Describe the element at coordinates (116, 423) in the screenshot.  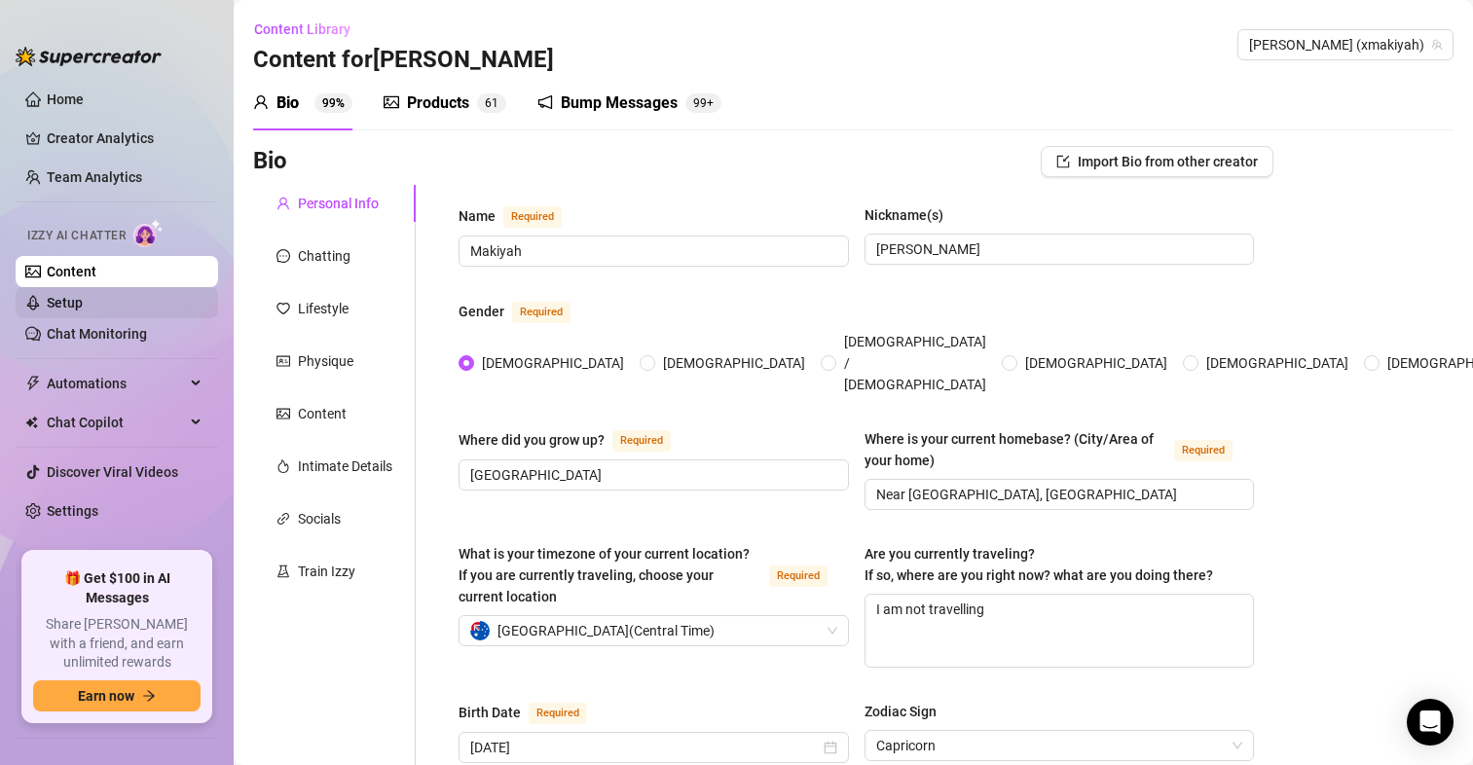
I see `span: Chat Copilot` at that location.